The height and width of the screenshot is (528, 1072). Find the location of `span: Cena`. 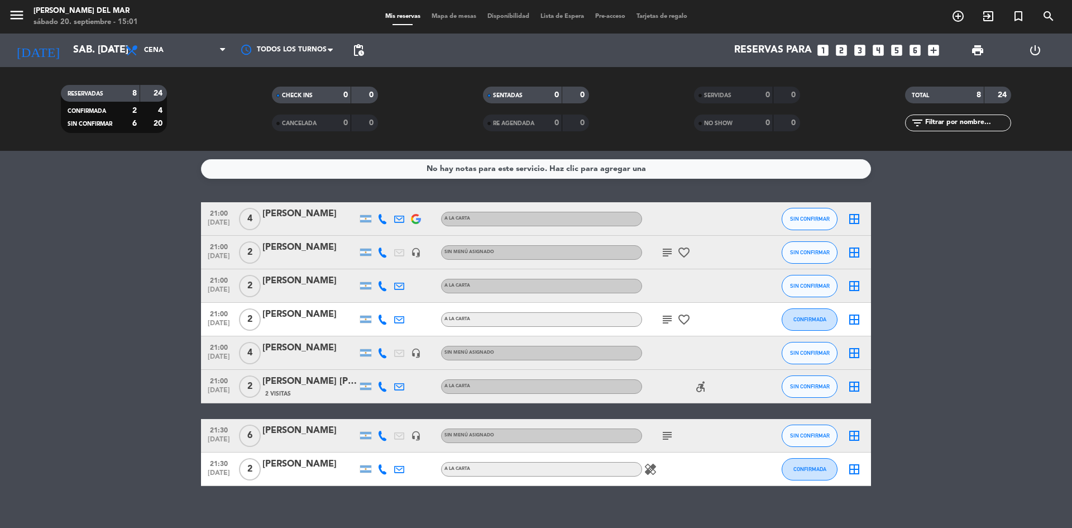

span: Cena is located at coordinates (154, 50).